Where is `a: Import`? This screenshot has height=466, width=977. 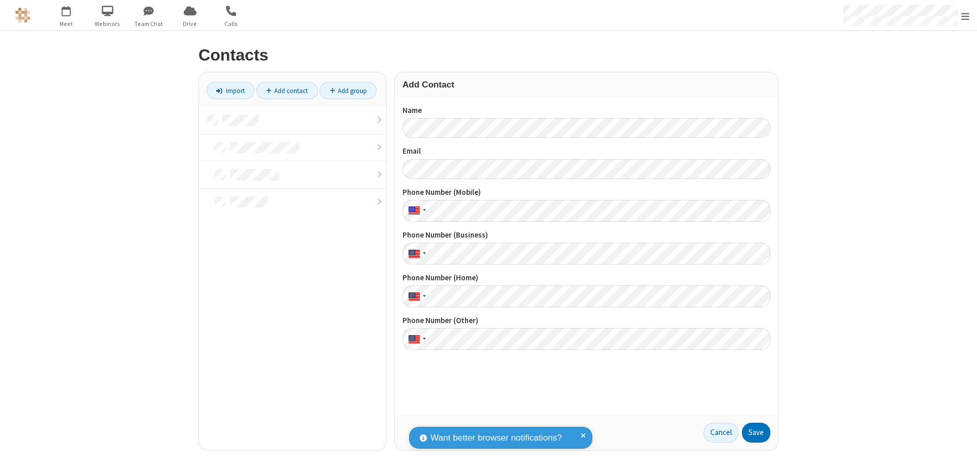 a: Import is located at coordinates (231, 91).